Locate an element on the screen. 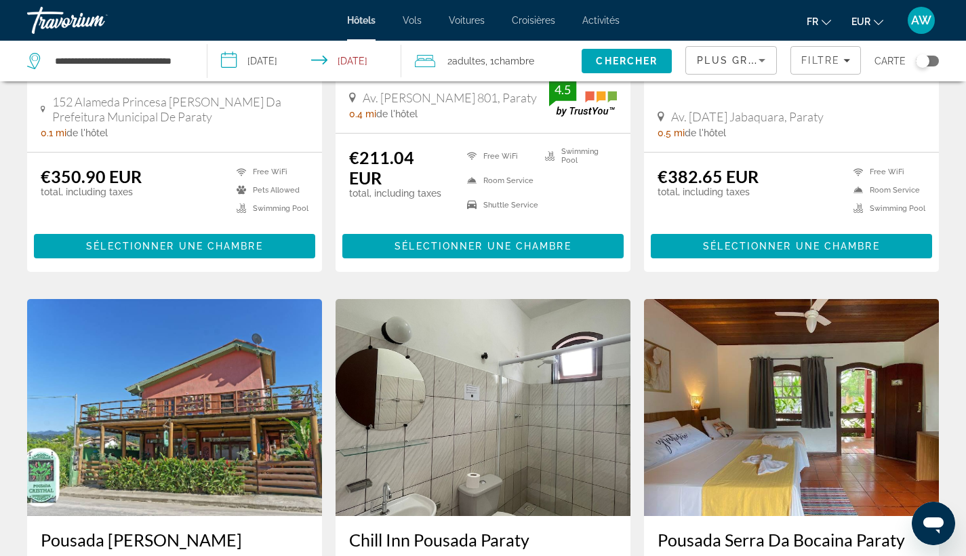 The image size is (966, 556). div: 4.5 is located at coordinates (563, 90).